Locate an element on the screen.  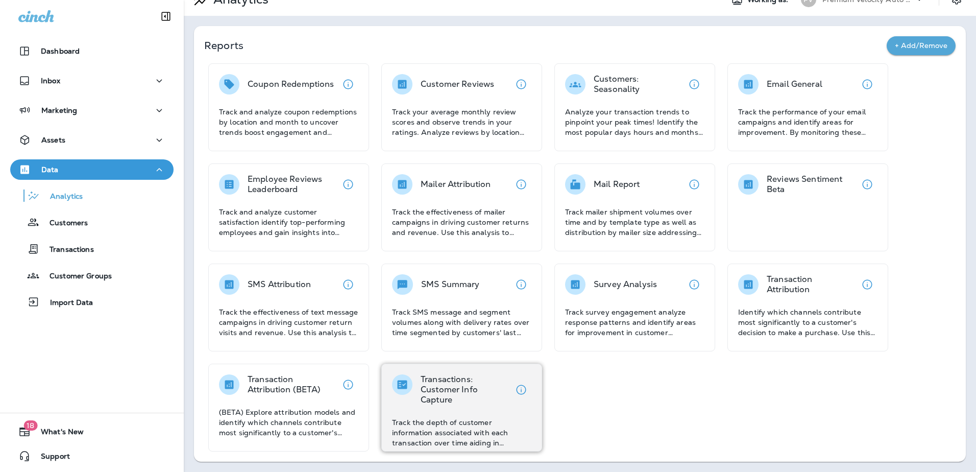
p: Dashboard is located at coordinates (60, 51).